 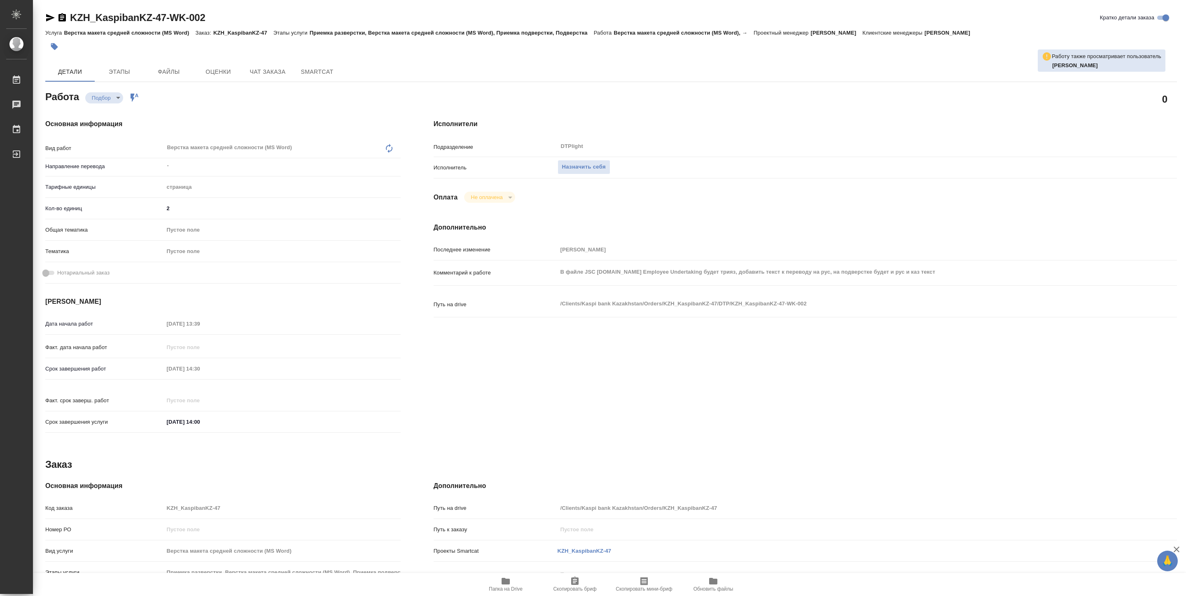 I want to click on button: Папка на Drive, so click(x=506, y=584).